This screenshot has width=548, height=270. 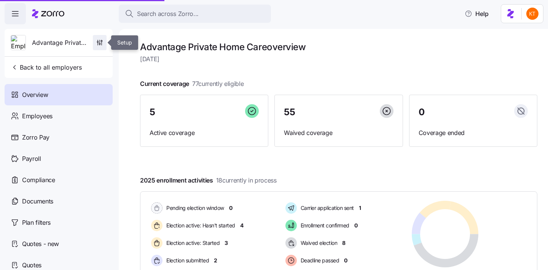 What do you see at coordinates (473, 133) in the screenshot?
I see `span: Coverage ended` at bounding box center [473, 133].